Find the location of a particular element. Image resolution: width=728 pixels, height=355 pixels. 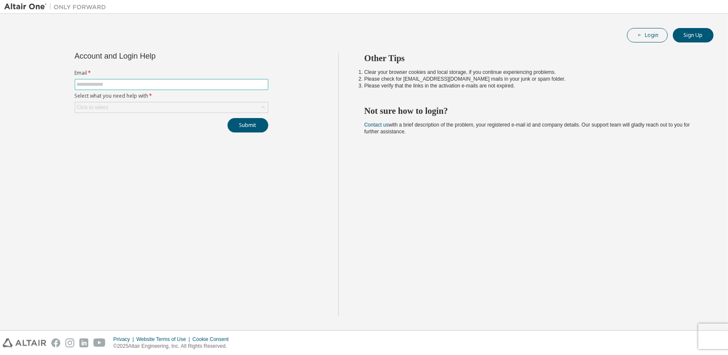

img: linkedin.svg is located at coordinates (84, 343).